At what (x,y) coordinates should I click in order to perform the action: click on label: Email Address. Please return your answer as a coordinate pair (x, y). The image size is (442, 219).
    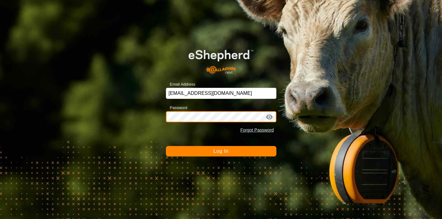
    Looking at the image, I should click on (181, 84).